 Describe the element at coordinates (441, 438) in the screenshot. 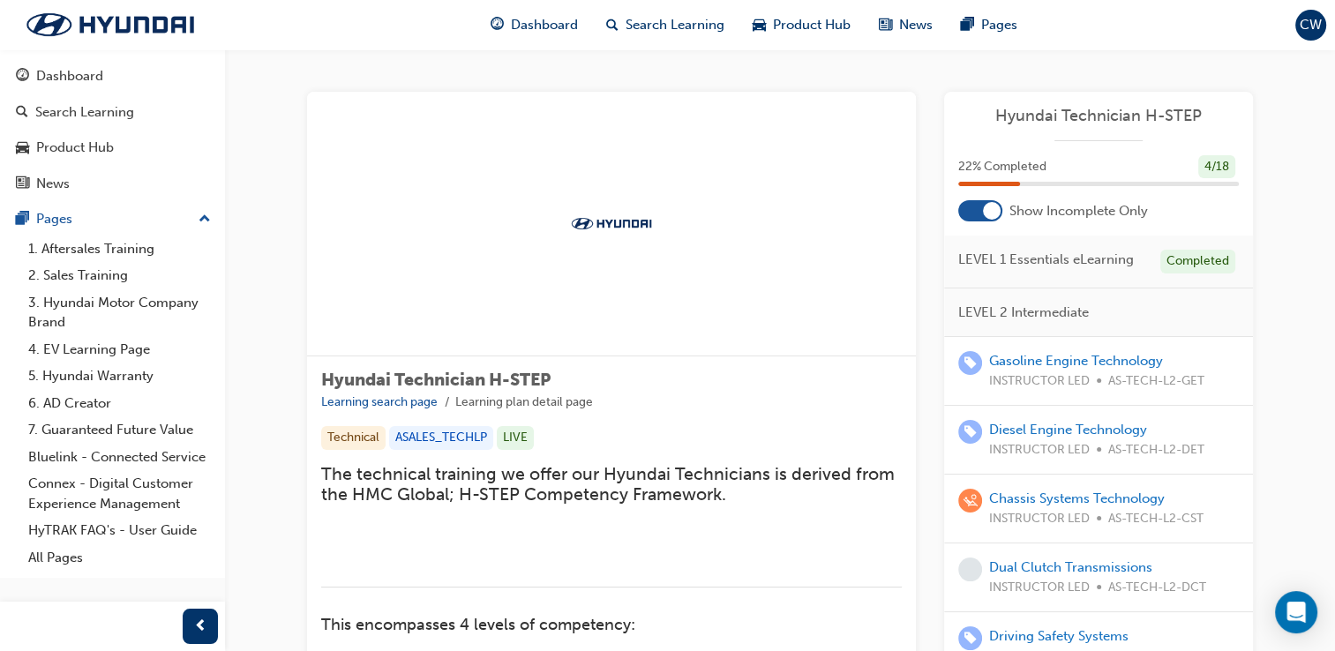

I see `div: ASALES_TECHLP` at that location.